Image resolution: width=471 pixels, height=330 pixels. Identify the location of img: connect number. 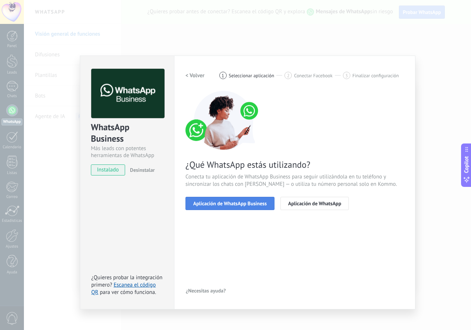
(224, 120).